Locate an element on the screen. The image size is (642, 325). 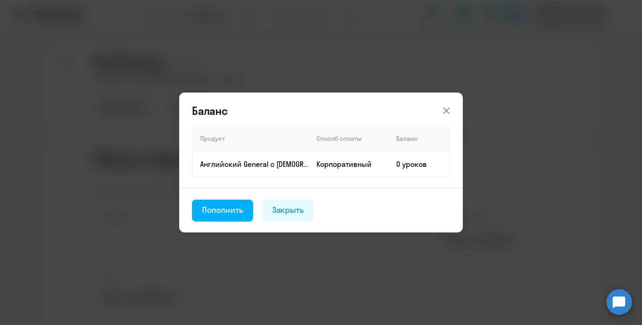
th: Баланс is located at coordinates (419, 139).